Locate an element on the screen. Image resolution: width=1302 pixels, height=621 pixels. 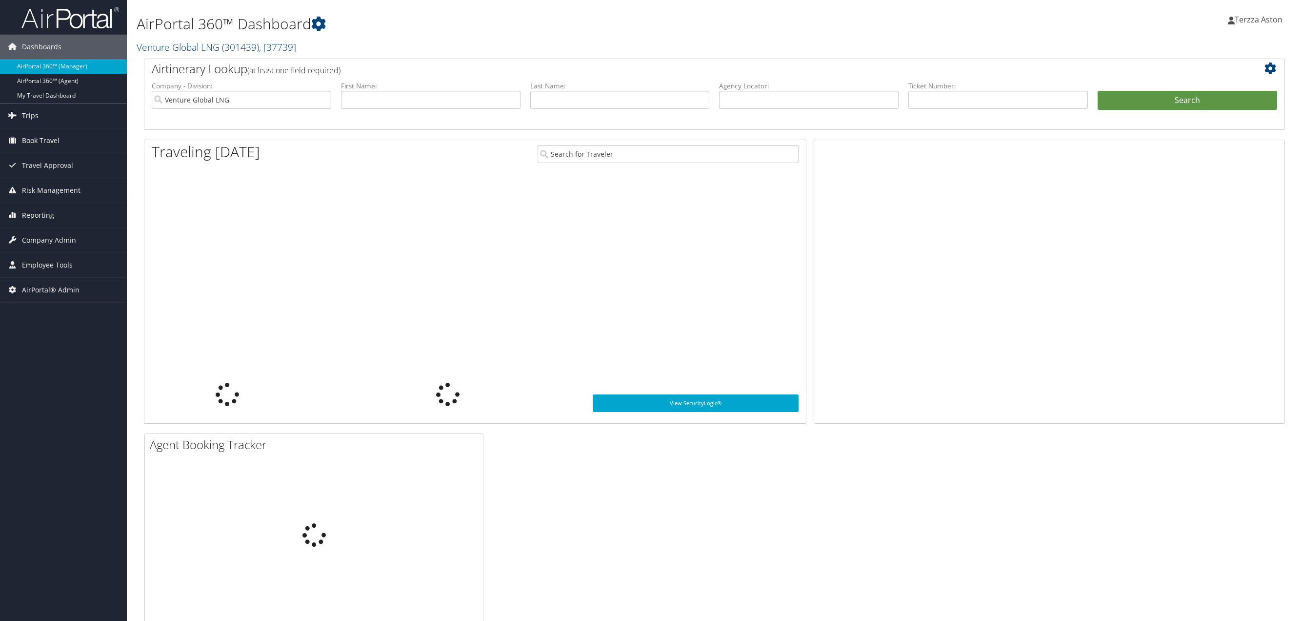
button: Search is located at coordinates (1188, 101).